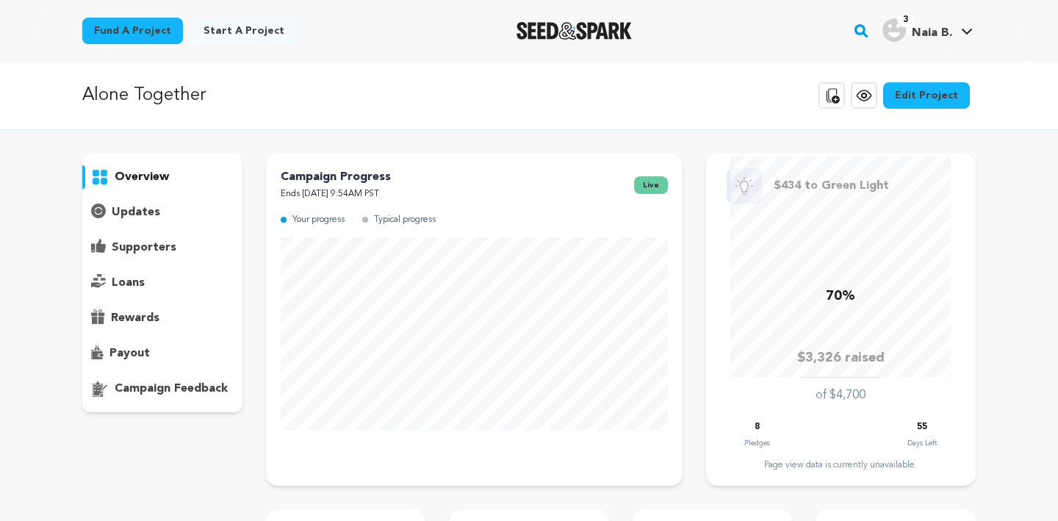 The width and height of the screenshot is (1058, 521). Describe the element at coordinates (129, 353) in the screenshot. I see `p: payout` at that location.